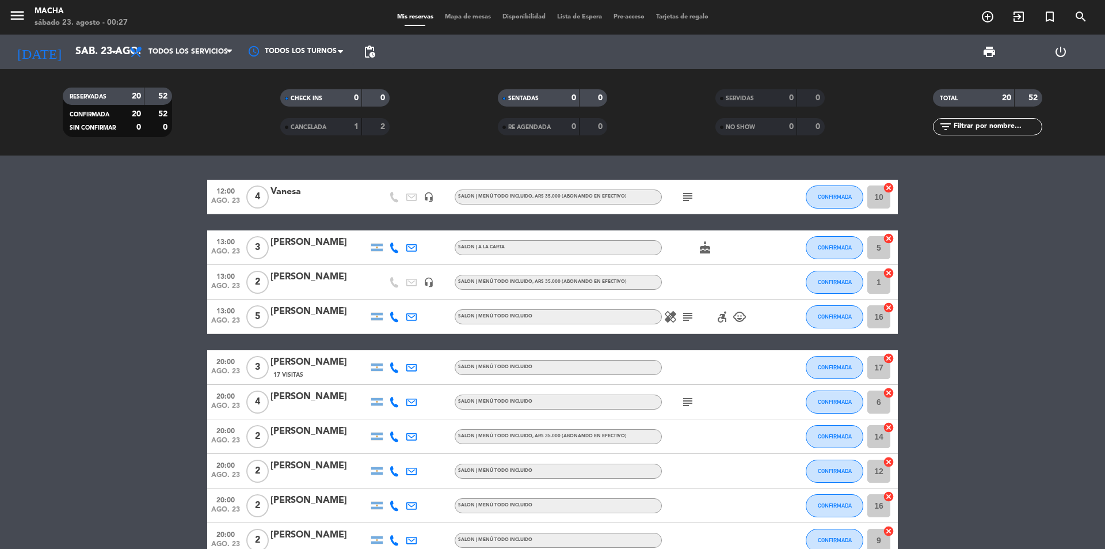 This screenshot has width=1105, height=549. Describe the element at coordinates (415, 17) in the screenshot. I see `span: Mis reservas` at that location.